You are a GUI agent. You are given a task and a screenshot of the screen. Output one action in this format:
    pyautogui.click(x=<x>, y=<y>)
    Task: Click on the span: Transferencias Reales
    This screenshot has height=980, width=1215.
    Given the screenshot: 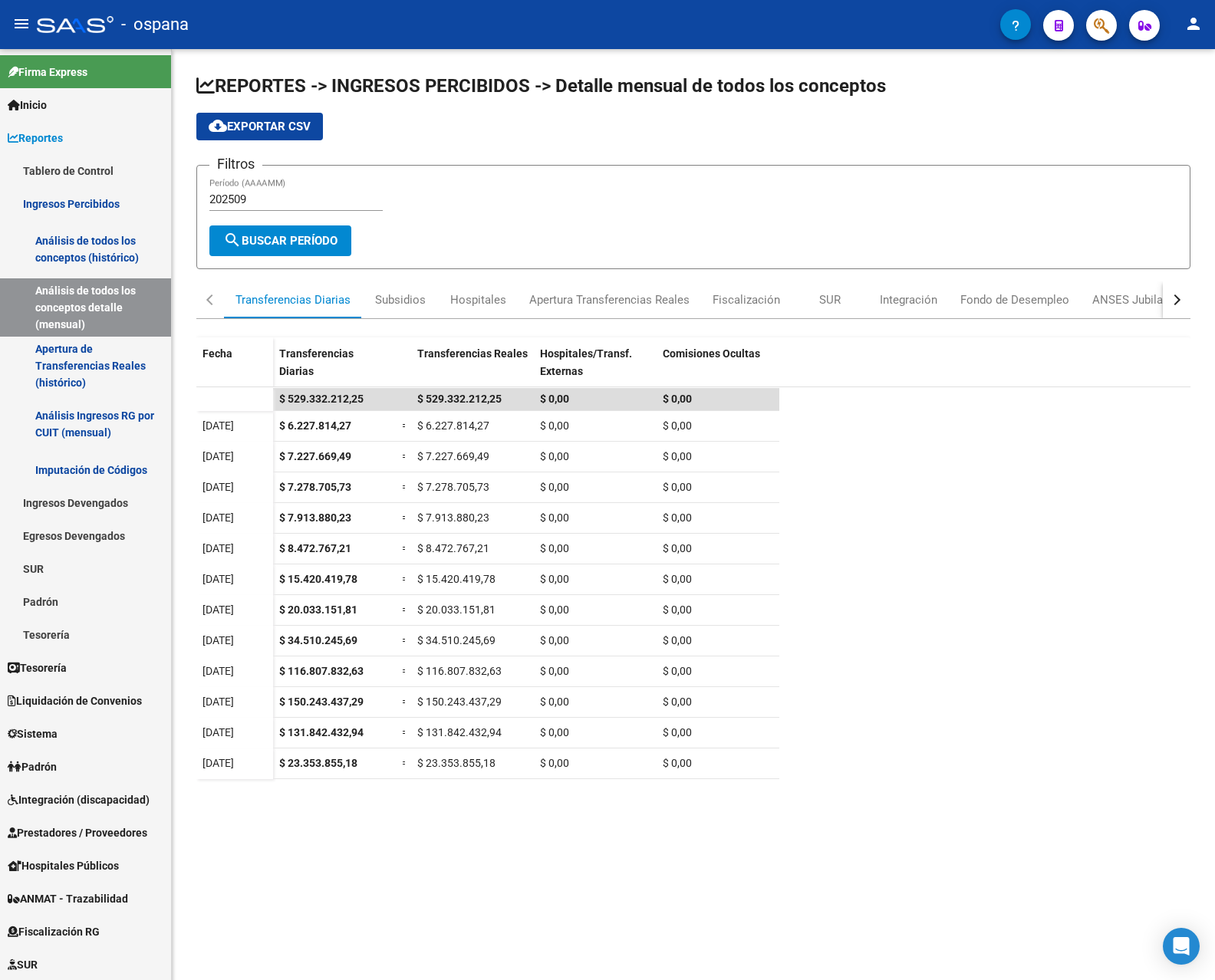 What is the action you would take?
    pyautogui.click(x=473, y=353)
    